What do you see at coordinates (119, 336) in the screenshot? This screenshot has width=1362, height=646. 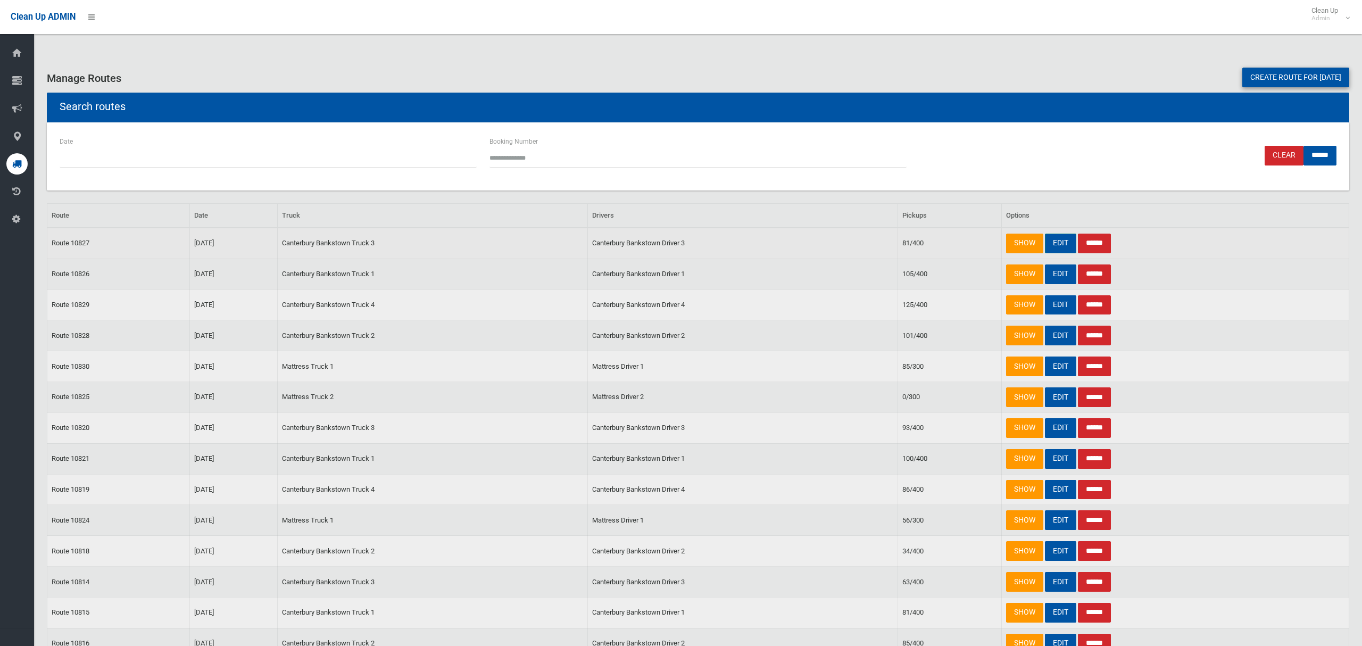 I see `td: Route 10828` at bounding box center [119, 336].